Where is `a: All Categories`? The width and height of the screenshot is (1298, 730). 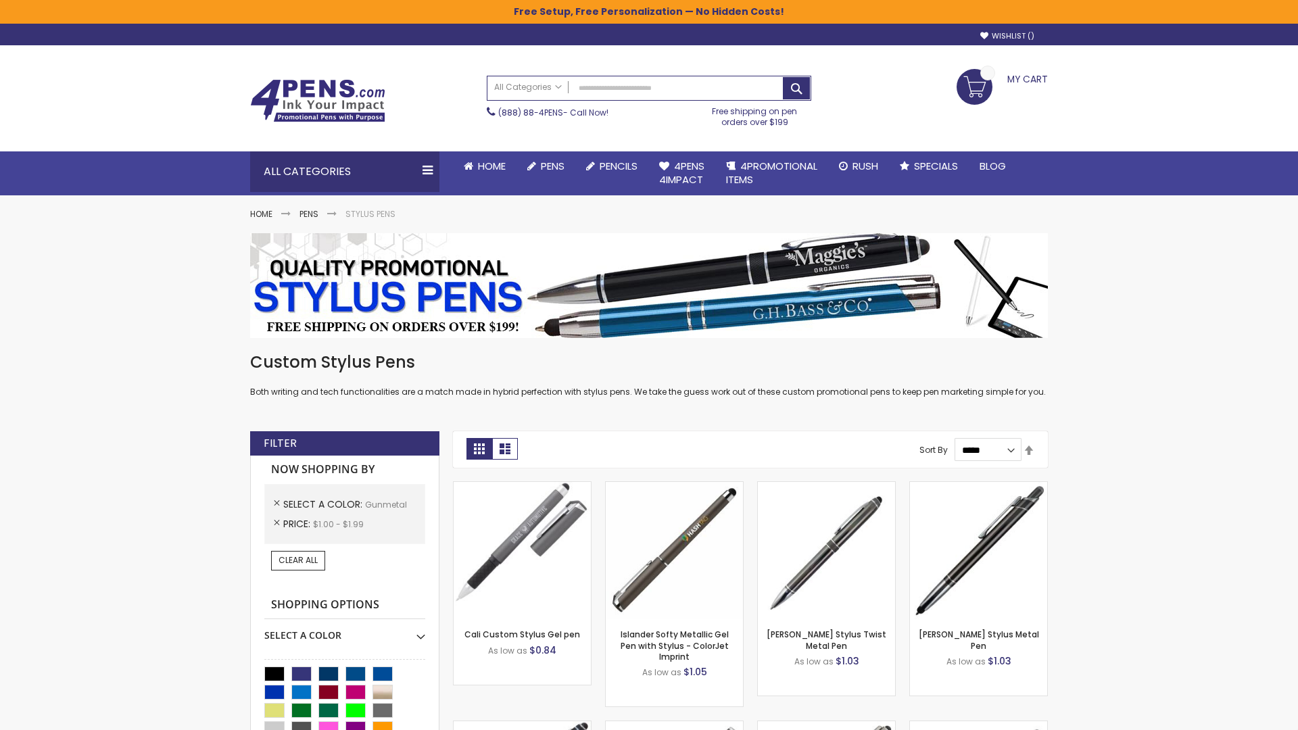 a: All Categories is located at coordinates (528, 87).